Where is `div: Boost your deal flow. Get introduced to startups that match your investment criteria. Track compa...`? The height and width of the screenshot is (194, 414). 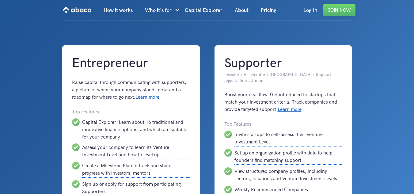 div: Boost your deal flow. Get introduced to startups that match your investment criteria. Track compa... is located at coordinates (283, 102).